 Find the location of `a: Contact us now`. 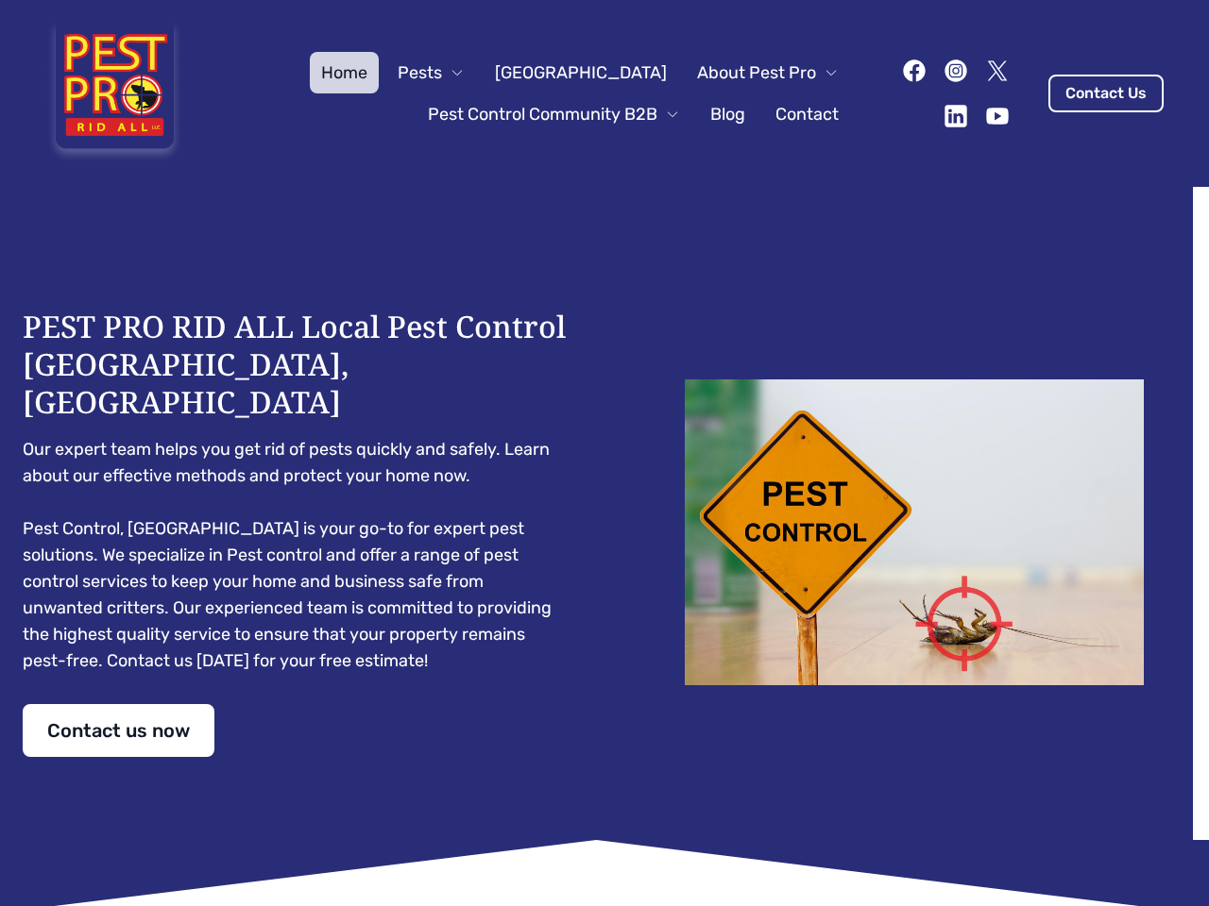

a: Contact us now is located at coordinates (118, 731).